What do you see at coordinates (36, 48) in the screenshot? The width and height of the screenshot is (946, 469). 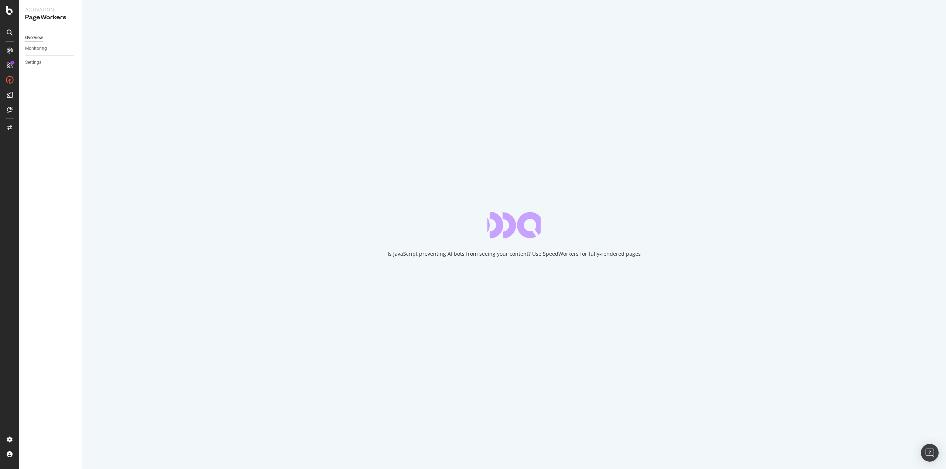 I see `div: Monitoring` at bounding box center [36, 48].